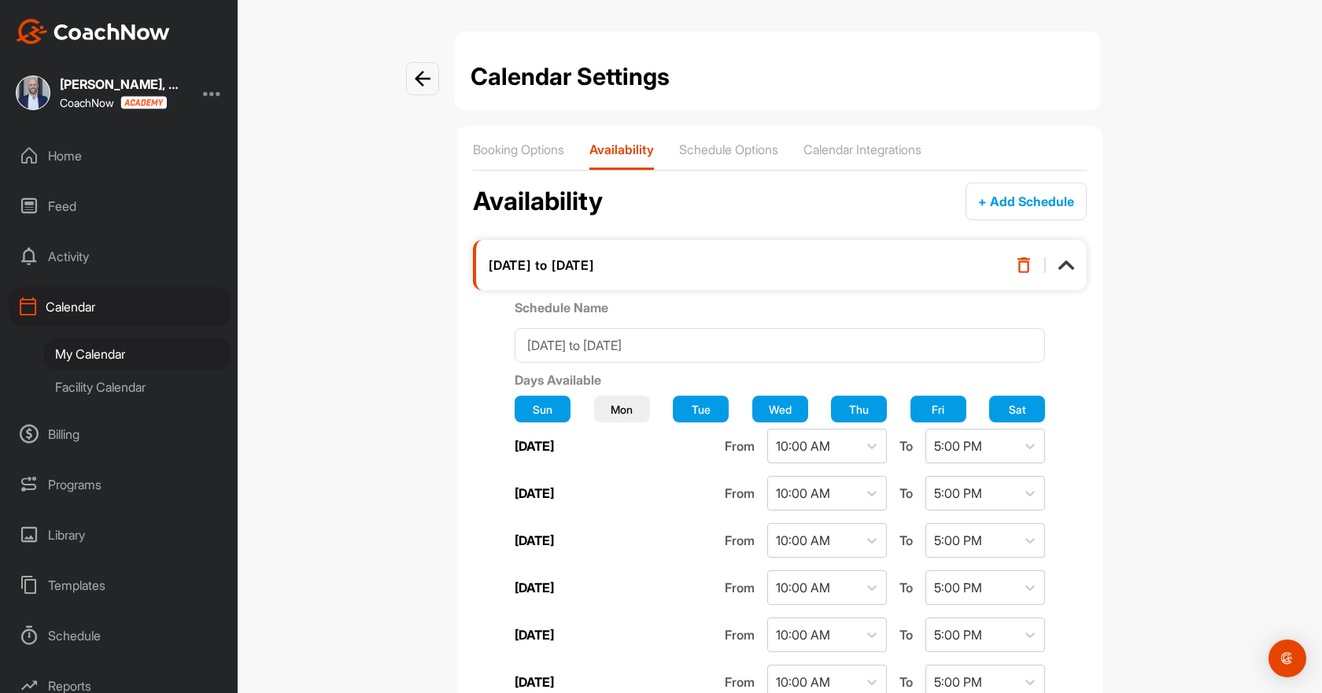  I want to click on div: Templates, so click(120, 586).